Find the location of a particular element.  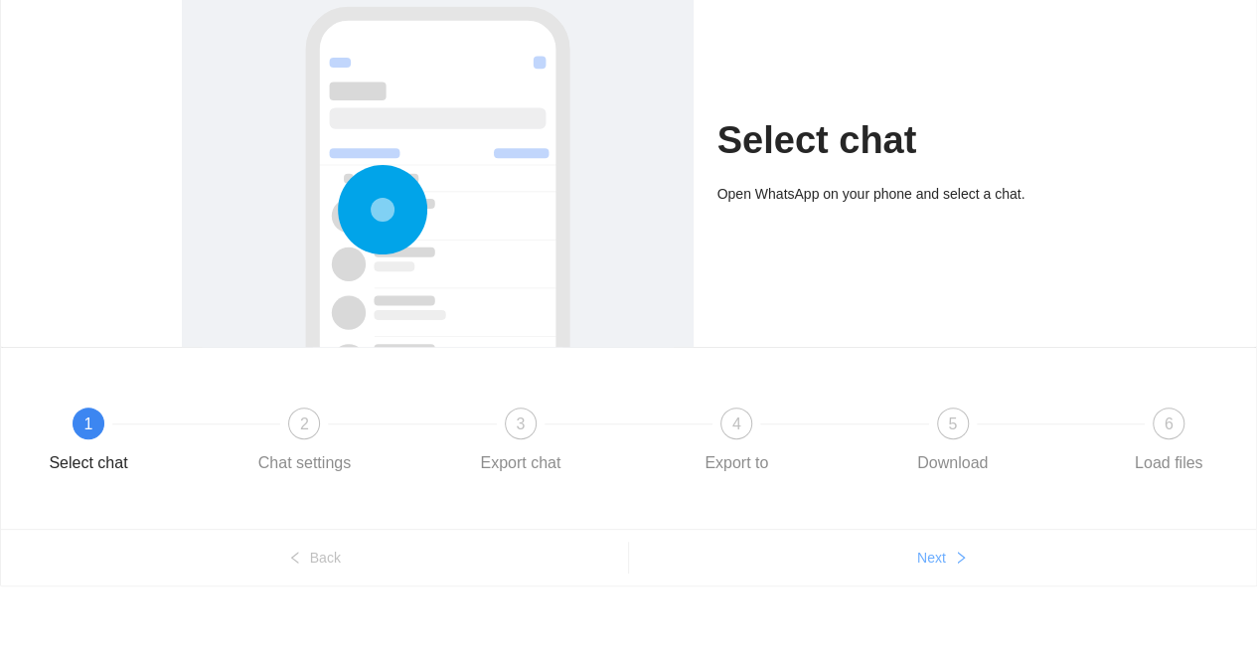

div: 4Export to is located at coordinates (786, 443).